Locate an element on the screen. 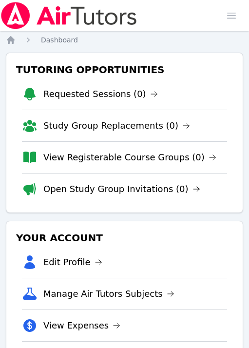 This screenshot has width=249, height=348. a: View Expenses is located at coordinates (82, 325).